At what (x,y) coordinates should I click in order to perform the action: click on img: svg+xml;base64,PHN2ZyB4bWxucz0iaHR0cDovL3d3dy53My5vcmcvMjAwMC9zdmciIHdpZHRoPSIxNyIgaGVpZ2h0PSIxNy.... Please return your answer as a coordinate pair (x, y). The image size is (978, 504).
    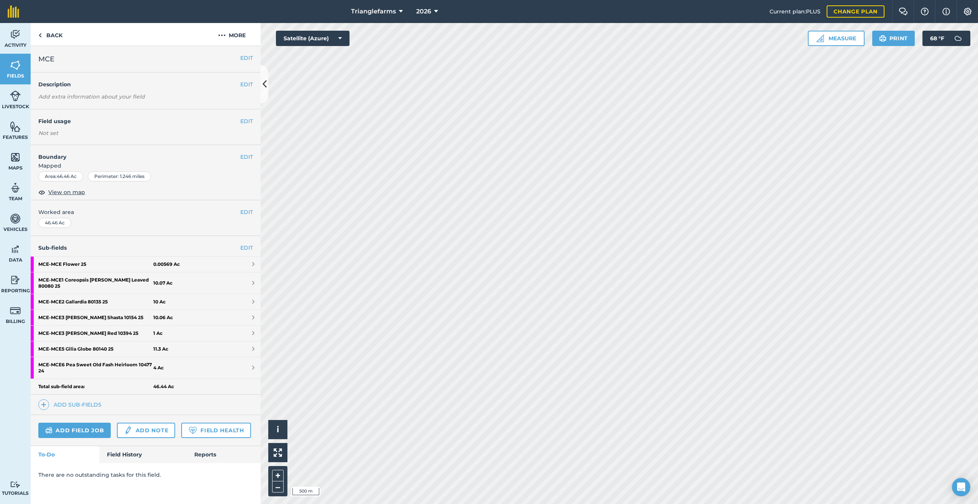
    Looking at the image, I should click on (946, 11).